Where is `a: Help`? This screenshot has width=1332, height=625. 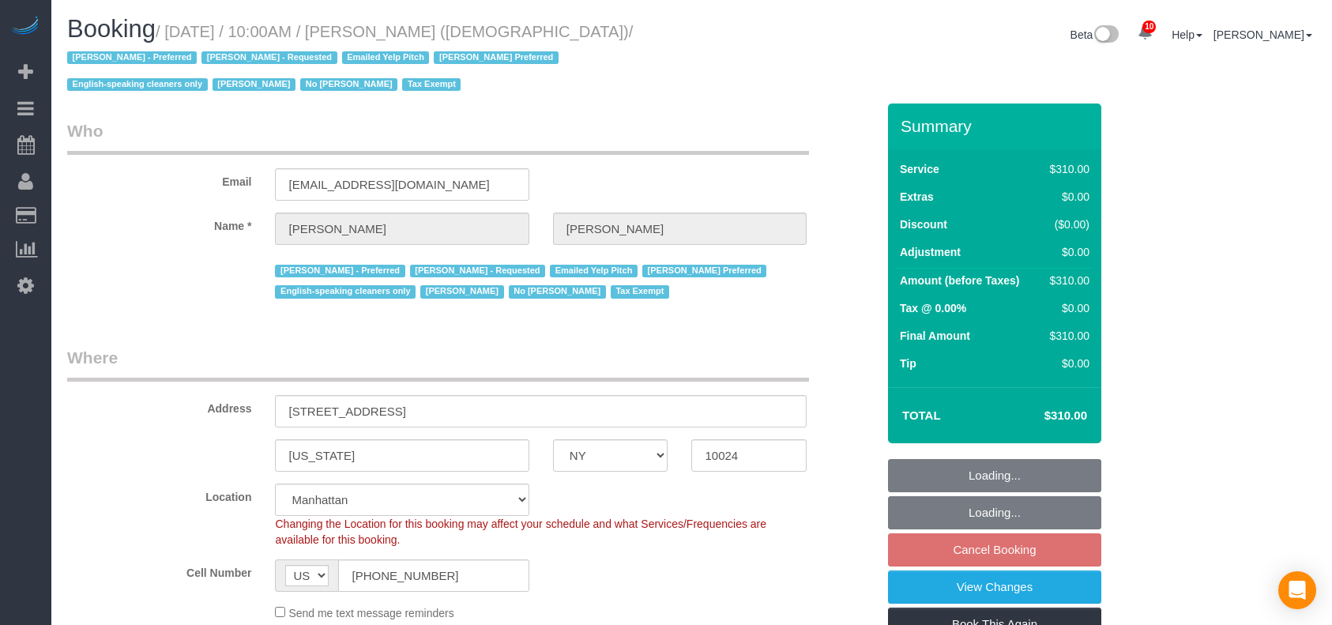 a: Help is located at coordinates (1186, 35).